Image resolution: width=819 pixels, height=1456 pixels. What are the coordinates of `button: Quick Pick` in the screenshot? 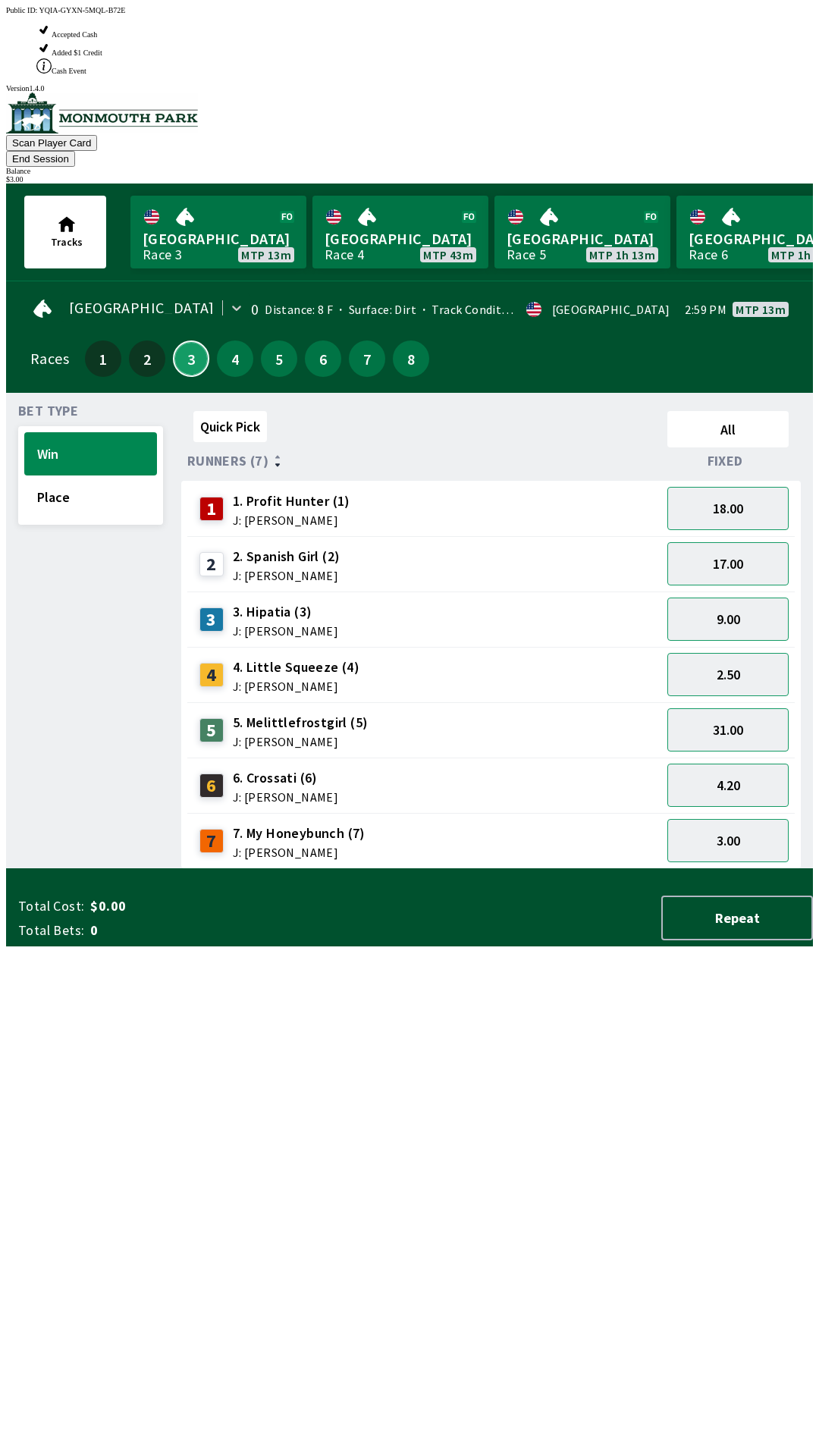 It's located at (230, 426).